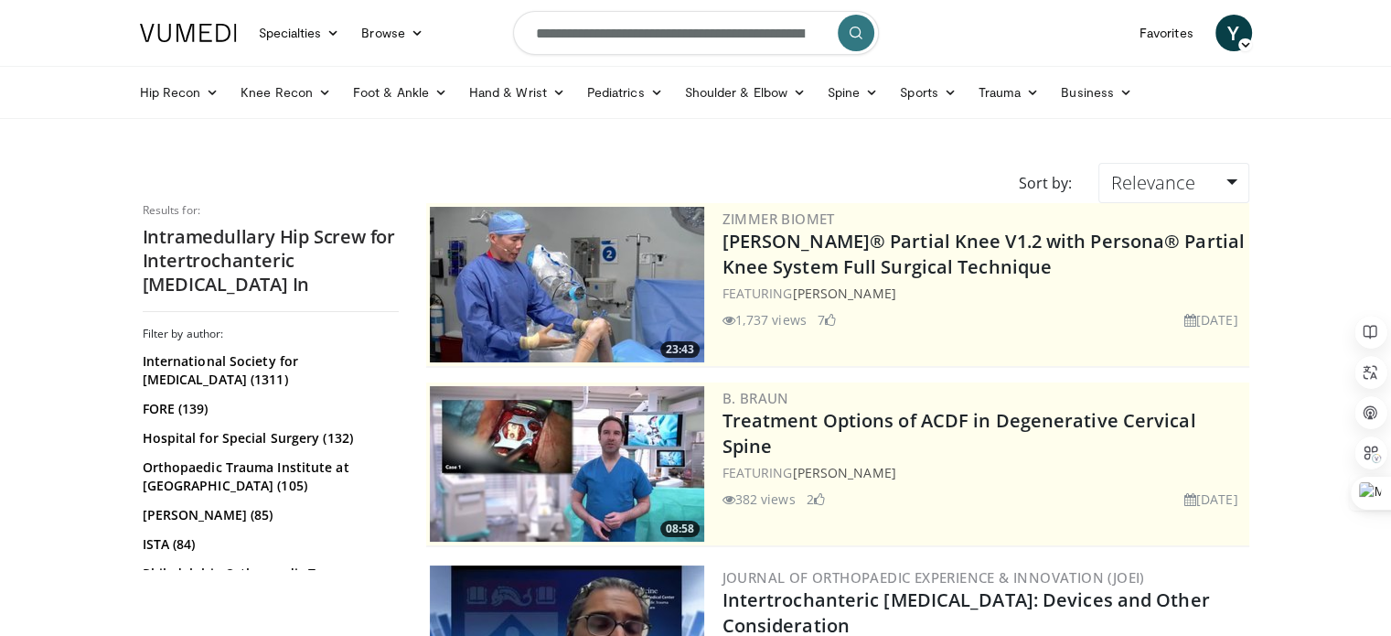 Image resolution: width=1391 pixels, height=636 pixels. I want to click on a: Journal of Orthopaedic Experience & Innovation (JOEI), so click(934, 577).